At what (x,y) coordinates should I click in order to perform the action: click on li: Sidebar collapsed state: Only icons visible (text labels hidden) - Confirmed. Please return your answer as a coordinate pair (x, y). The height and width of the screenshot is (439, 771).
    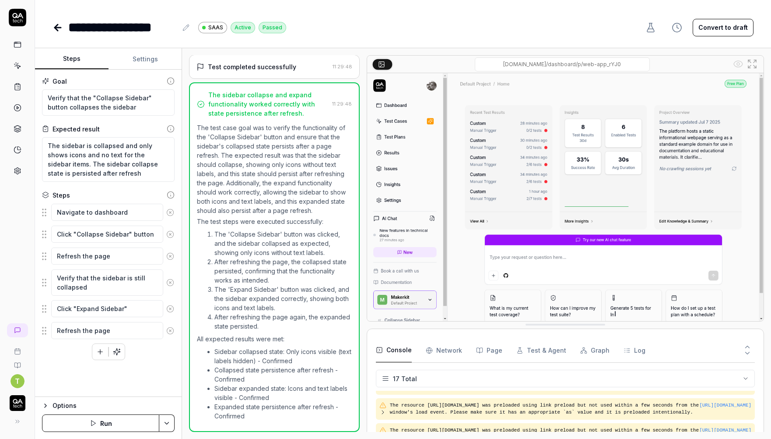
    Looking at the image, I should click on (283, 356).